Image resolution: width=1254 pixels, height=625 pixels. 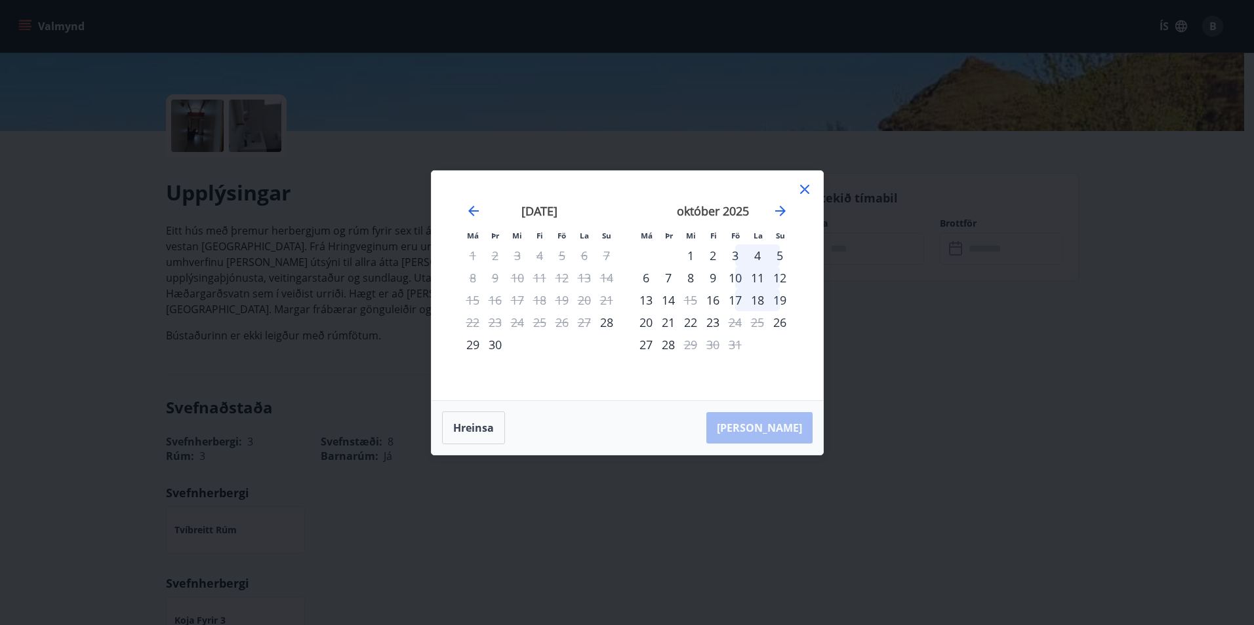 What do you see at coordinates (495, 345) in the screenshot?
I see `td: Choose þriðjudagur, 30. september 2025 as your check-in date. It’s available.` at bounding box center [495, 345].